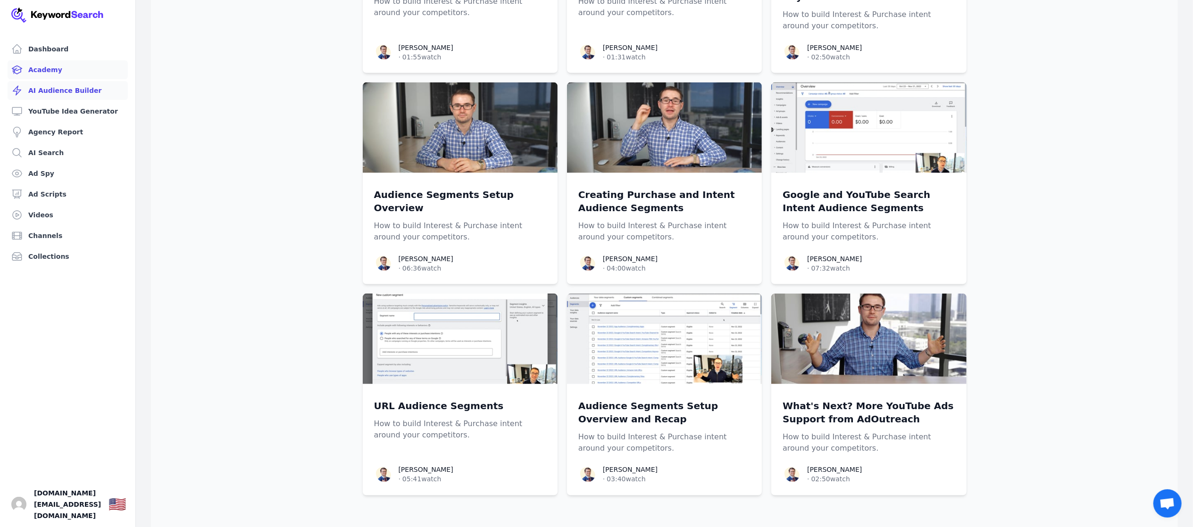 This screenshot has width=1193, height=527. What do you see at coordinates (422, 57) in the screenshot?
I see `span: 01:55 watch` at bounding box center [422, 57].